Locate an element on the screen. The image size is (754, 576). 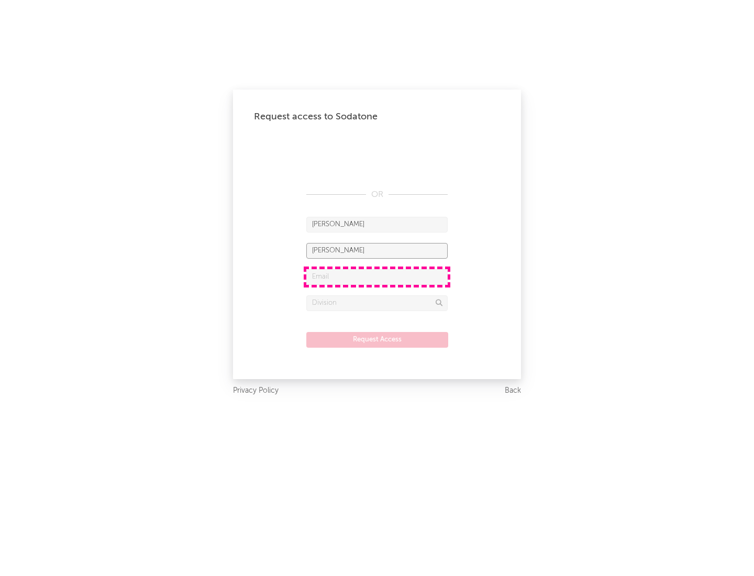
button: Request Access is located at coordinates (377, 340).